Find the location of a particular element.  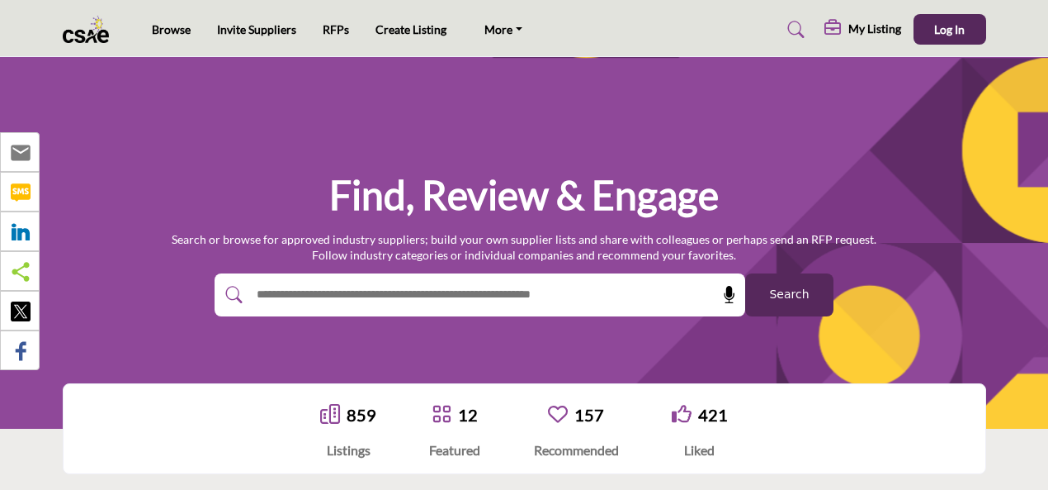

a: 421 is located at coordinates (713, 414).